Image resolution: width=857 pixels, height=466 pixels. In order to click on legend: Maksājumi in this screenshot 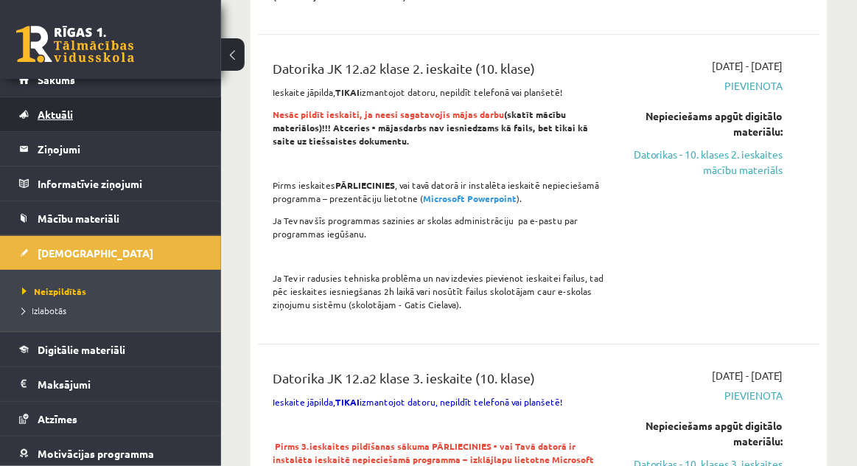, I will do `click(120, 384)`.